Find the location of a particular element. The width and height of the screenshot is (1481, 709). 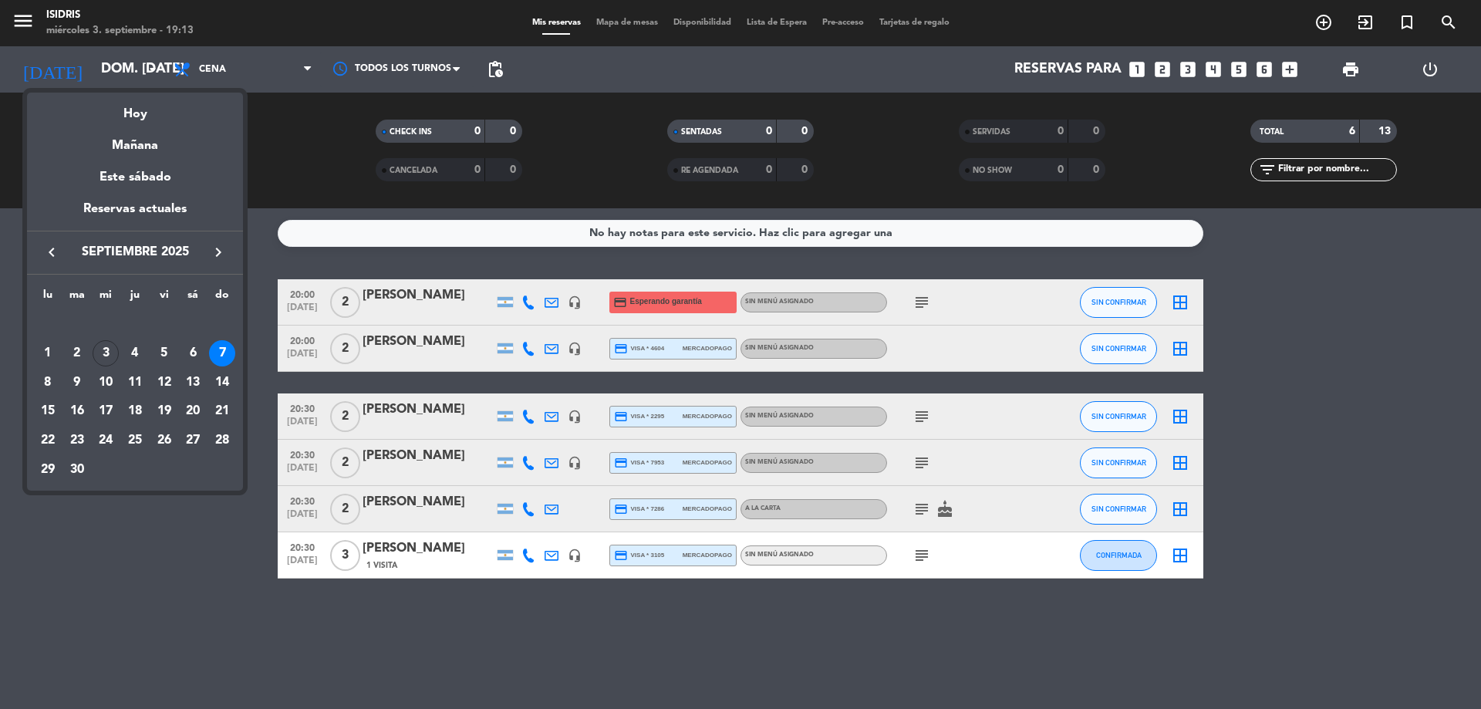

div: 26 is located at coordinates (164, 440).